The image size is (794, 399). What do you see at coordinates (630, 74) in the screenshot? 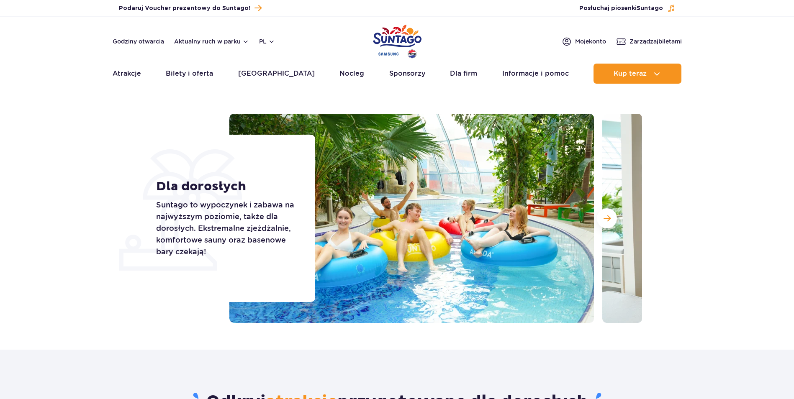
I see `span: Kup teraz` at bounding box center [630, 74].